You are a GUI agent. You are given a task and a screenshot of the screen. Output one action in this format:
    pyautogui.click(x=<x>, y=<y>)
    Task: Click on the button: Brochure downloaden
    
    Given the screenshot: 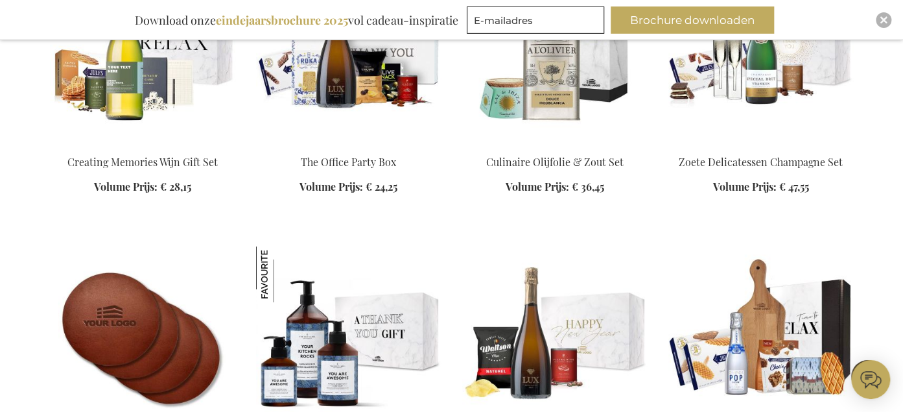 What is the action you would take?
    pyautogui.click(x=693, y=20)
    